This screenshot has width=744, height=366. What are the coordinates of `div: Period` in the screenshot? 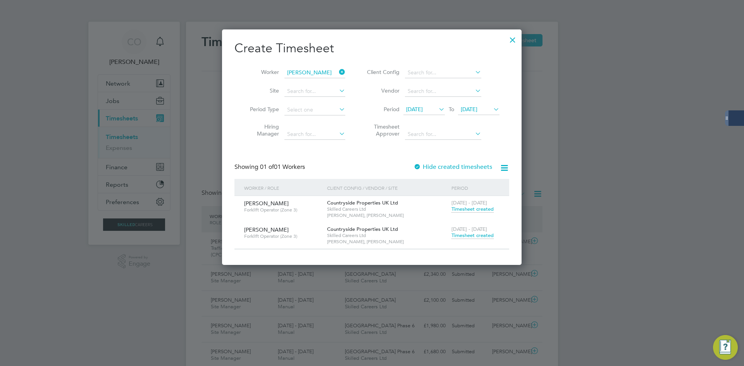 It's located at (475, 188).